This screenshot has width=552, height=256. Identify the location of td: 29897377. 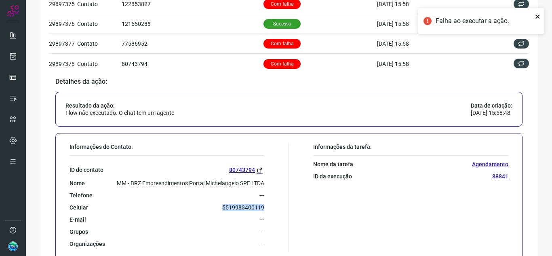
(63, 44).